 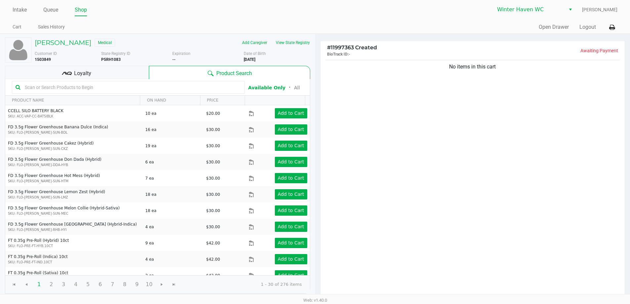 I want to click on td: FT 0.35g Pre-Roll (Hybrid) 10ct, so click(x=74, y=243).